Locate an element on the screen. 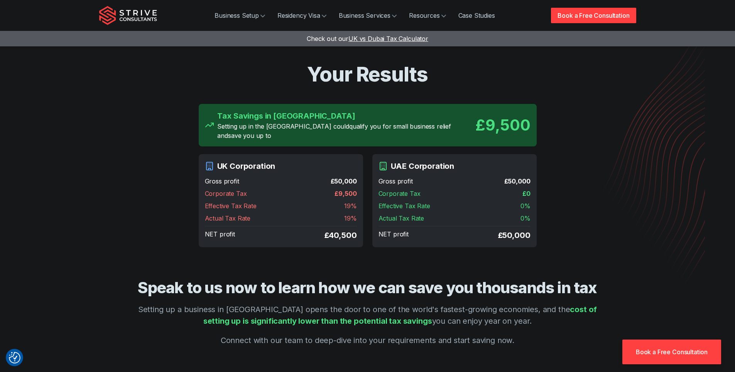 The height and width of the screenshot is (372, 735). h3: UAE Corporation is located at coordinates (423, 166).